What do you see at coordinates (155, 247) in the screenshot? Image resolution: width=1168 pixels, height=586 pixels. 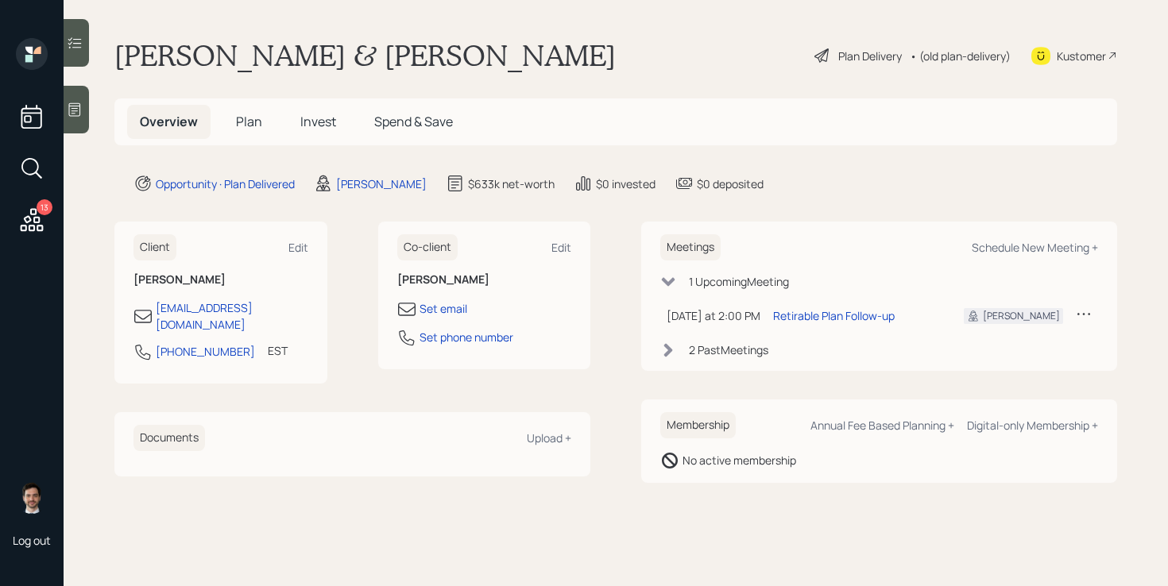 I see `h6: Client` at bounding box center [155, 247].